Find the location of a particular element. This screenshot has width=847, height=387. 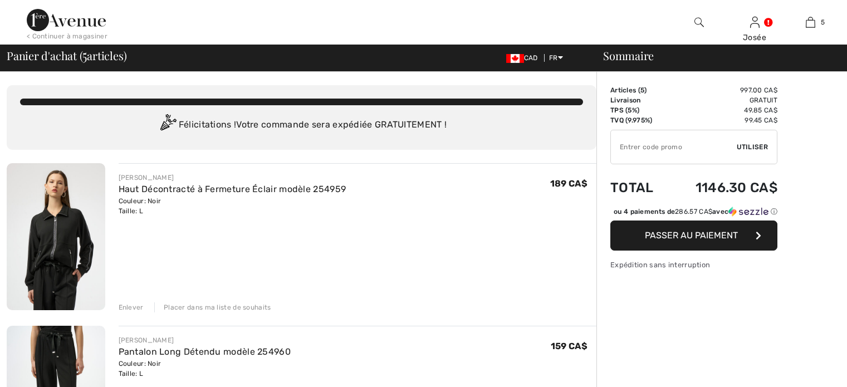

img: Sezzle is located at coordinates (749, 212).